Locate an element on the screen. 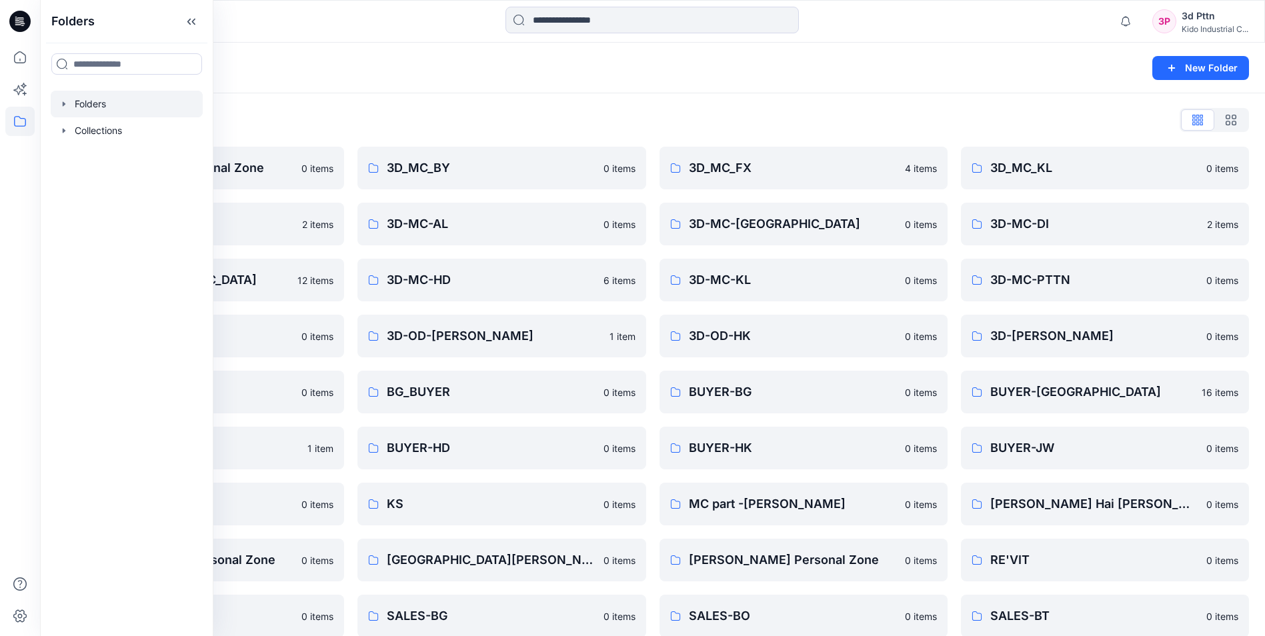 This screenshot has height=636, width=1265. p: 12 items is located at coordinates (315, 280).